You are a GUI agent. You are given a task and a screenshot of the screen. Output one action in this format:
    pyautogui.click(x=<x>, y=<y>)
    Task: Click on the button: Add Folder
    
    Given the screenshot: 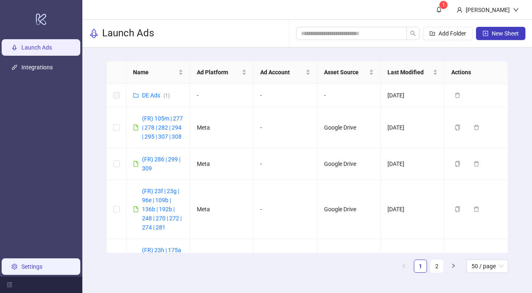 What is the action you would take?
    pyautogui.click(x=448, y=33)
    